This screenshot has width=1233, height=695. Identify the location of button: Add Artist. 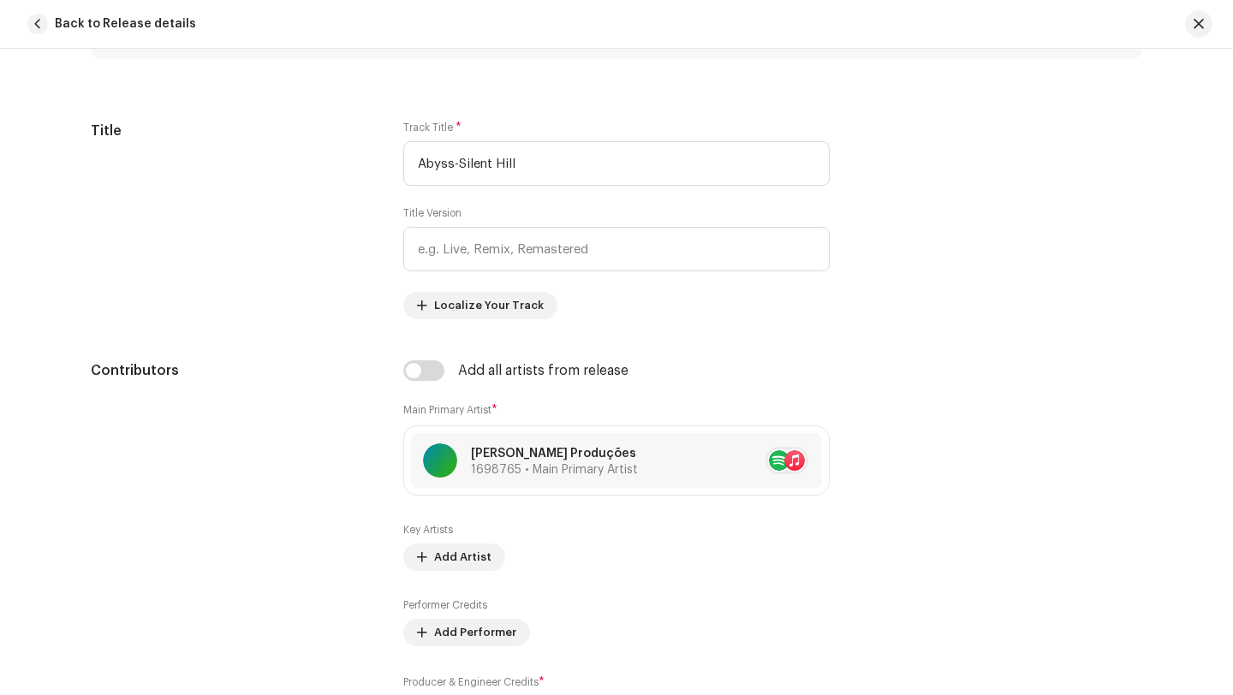
(454, 557).